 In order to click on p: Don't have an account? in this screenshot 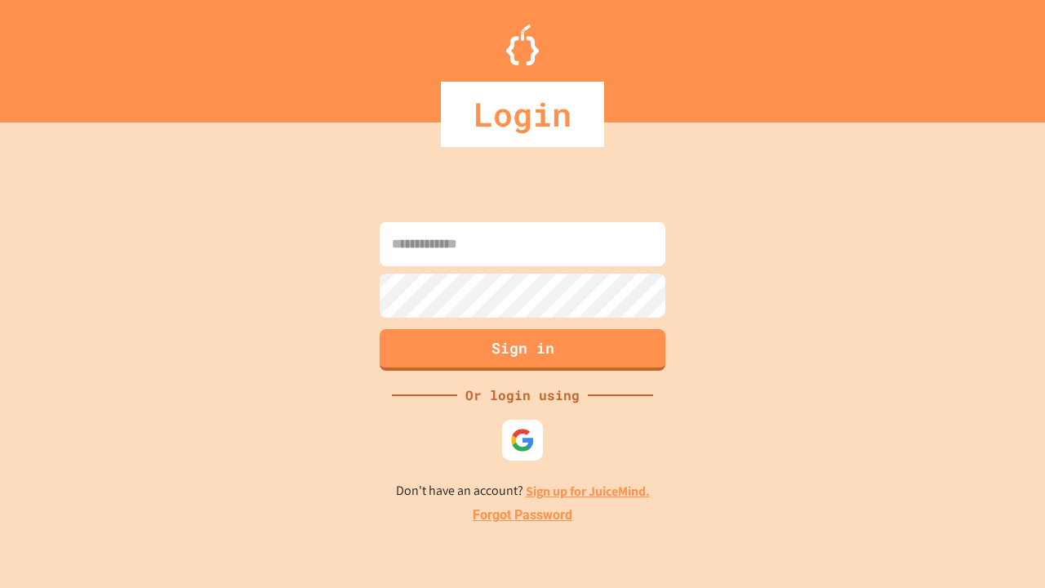, I will do `click(522, 491)`.